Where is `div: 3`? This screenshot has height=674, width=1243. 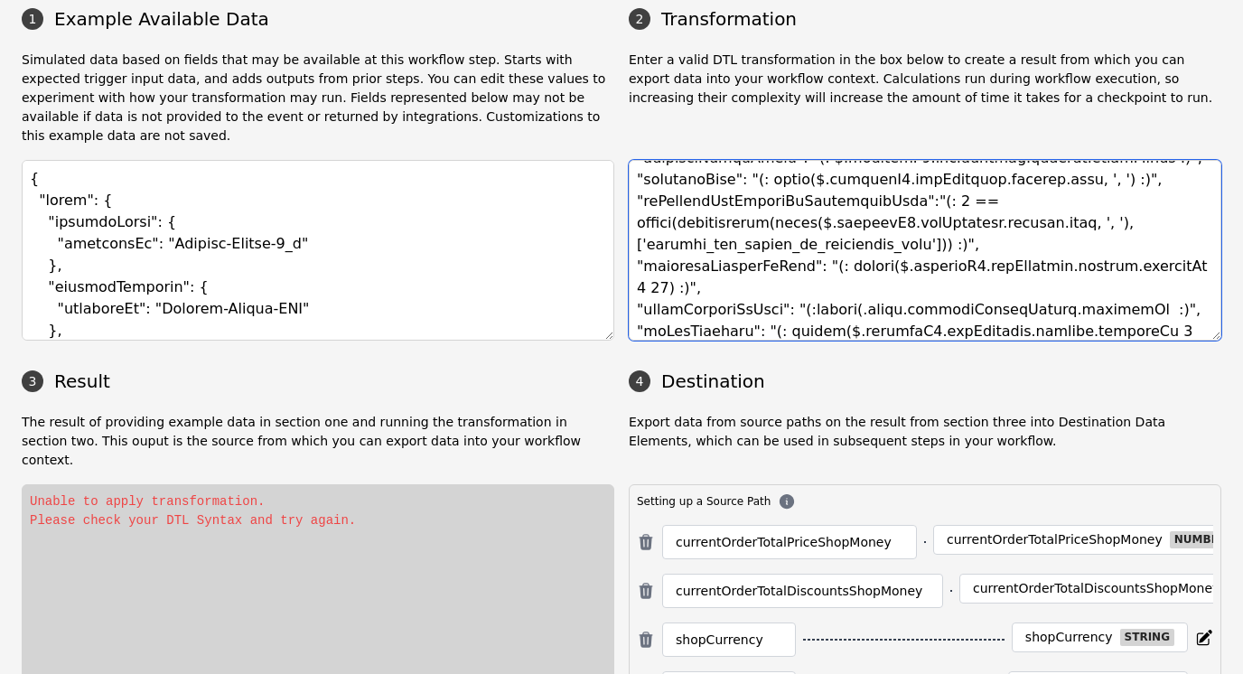
div: 3 is located at coordinates (33, 381).